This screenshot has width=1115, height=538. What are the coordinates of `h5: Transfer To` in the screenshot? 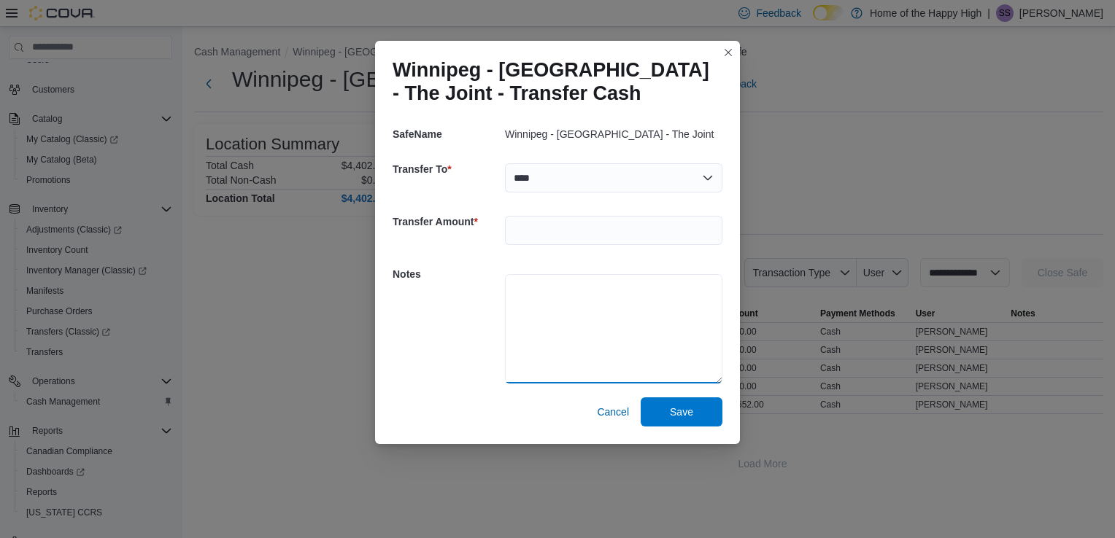 It's located at (447, 169).